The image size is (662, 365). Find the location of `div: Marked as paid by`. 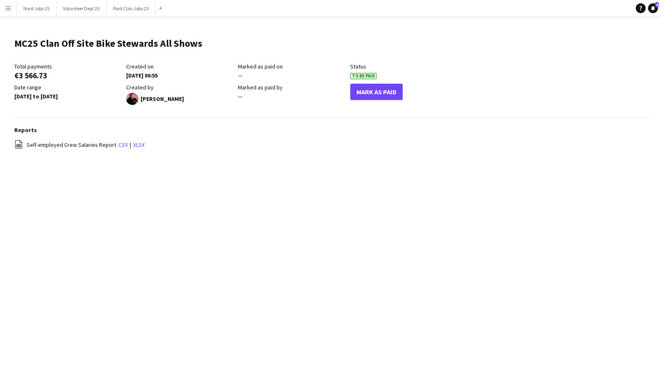

div: Marked as paid by is located at coordinates (292, 87).